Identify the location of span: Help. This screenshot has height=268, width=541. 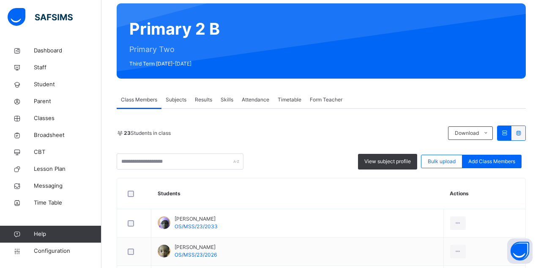
(67, 234).